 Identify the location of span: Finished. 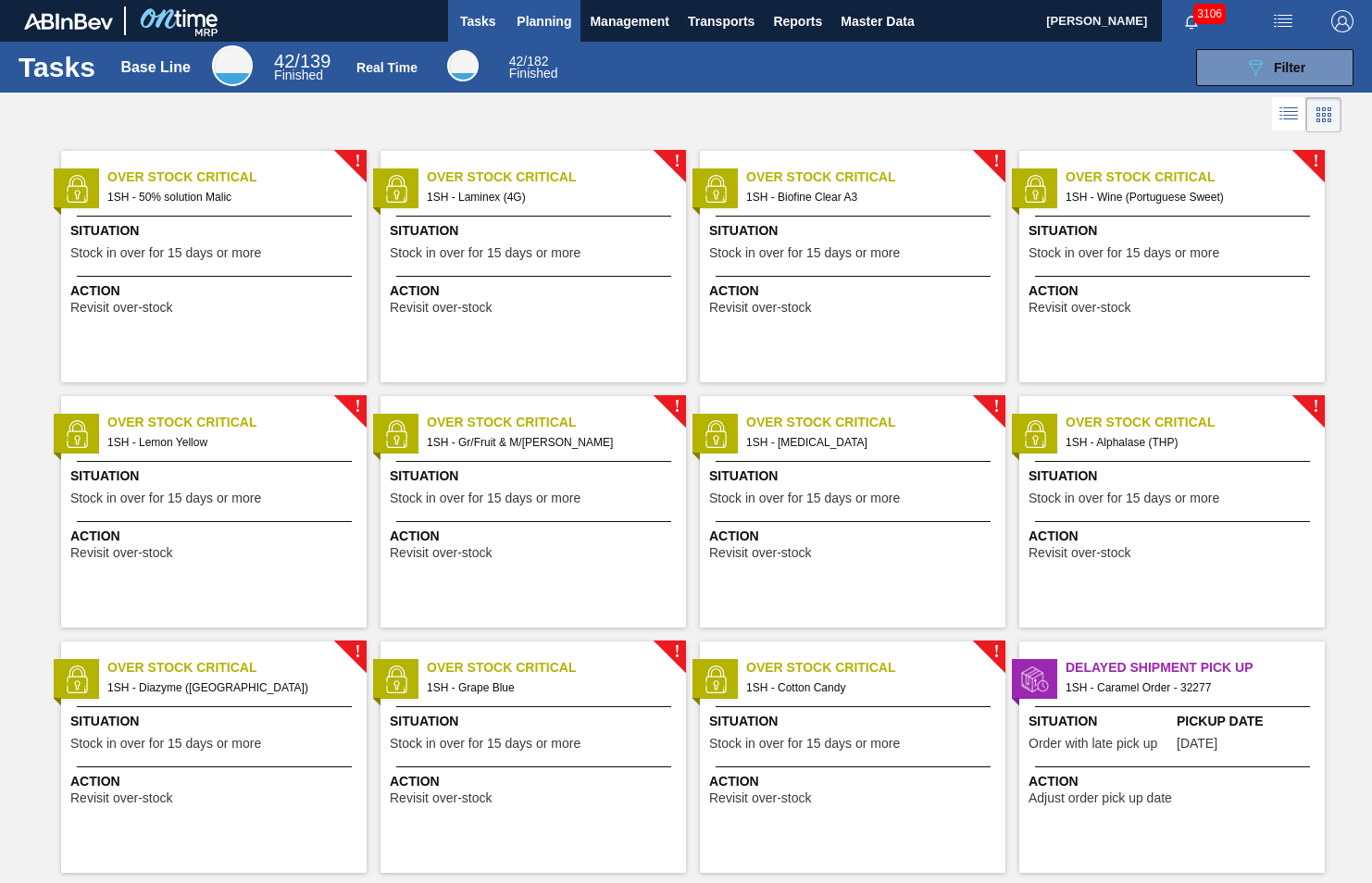
(298, 75).